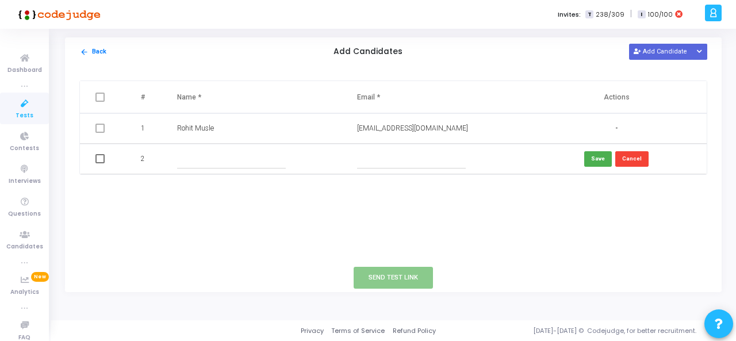 This screenshot has height=341, width=736. I want to click on span: I, so click(641, 14).